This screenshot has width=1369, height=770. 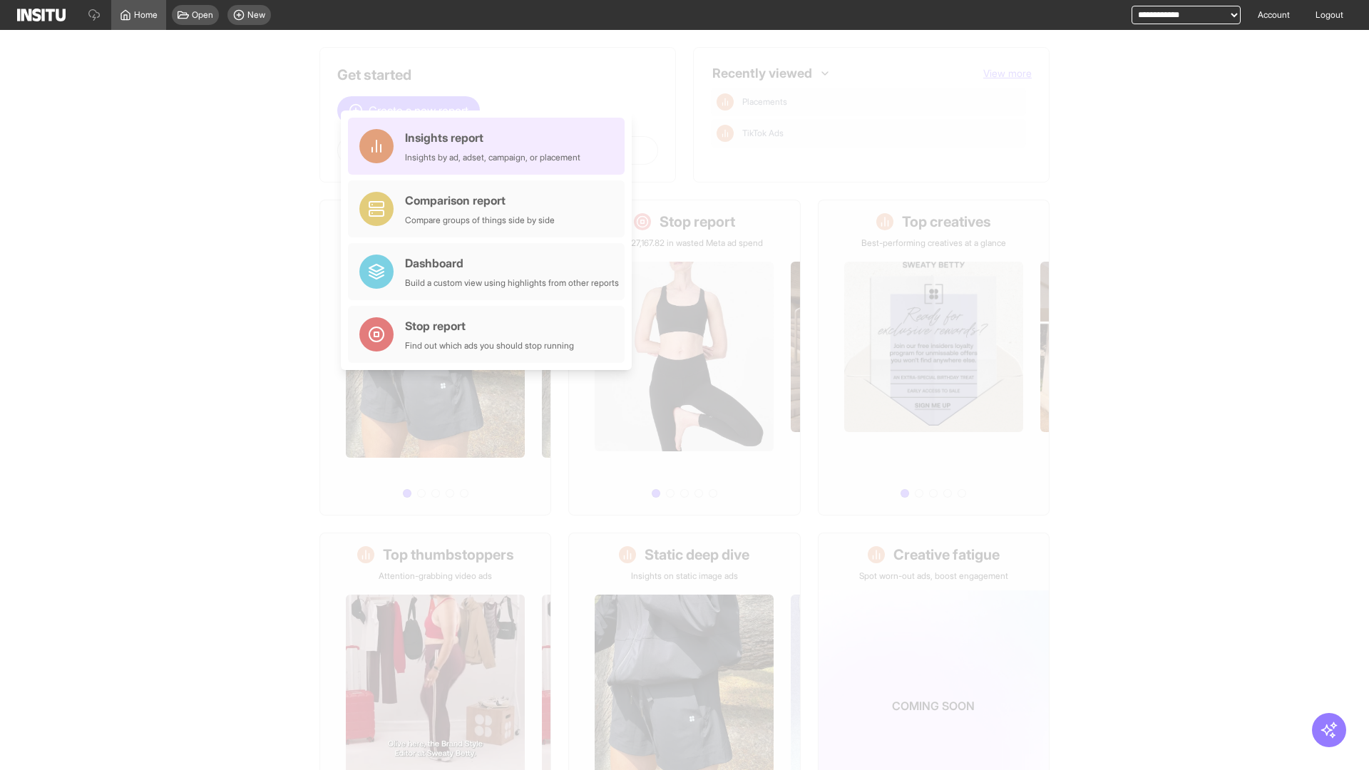 I want to click on div: Build a custom view using highlights from other reports, so click(x=512, y=283).